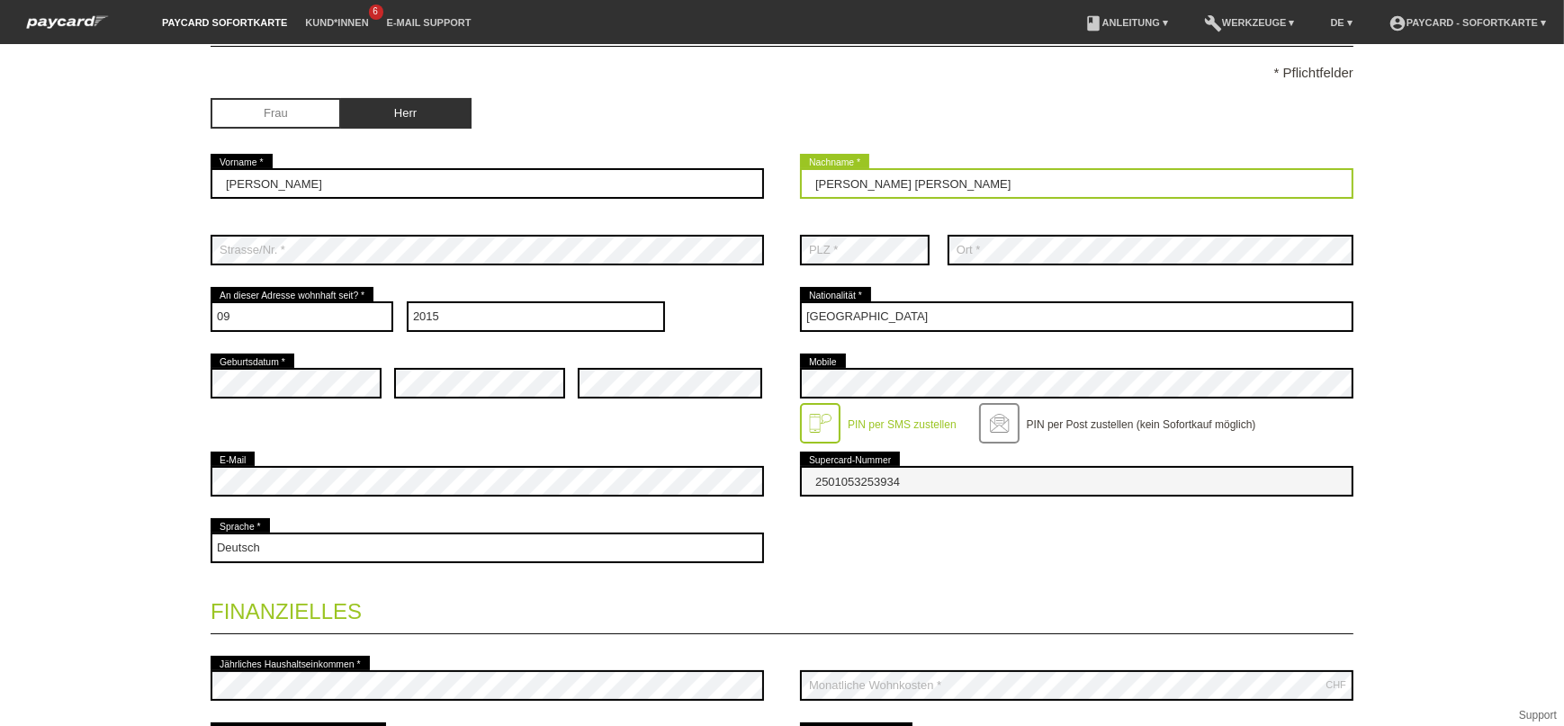  What do you see at coordinates (1094, 23) in the screenshot?
I see `i: book` at bounding box center [1094, 23].